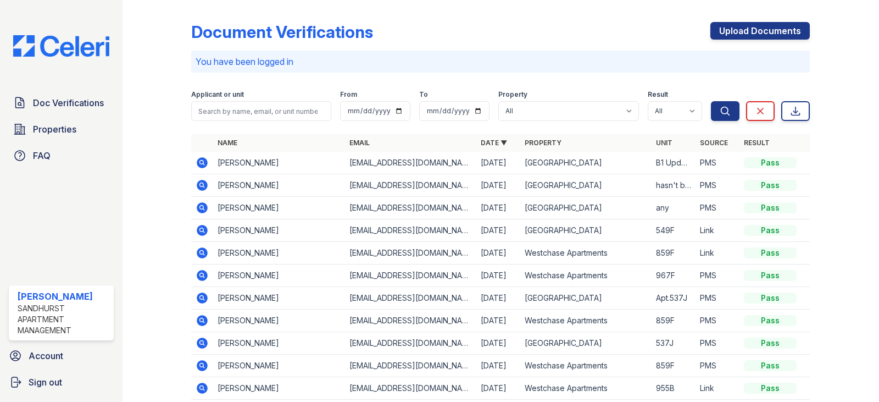 The width and height of the screenshot is (879, 402). Describe the element at coordinates (61, 382) in the screenshot. I see `button: Sign out` at that location.